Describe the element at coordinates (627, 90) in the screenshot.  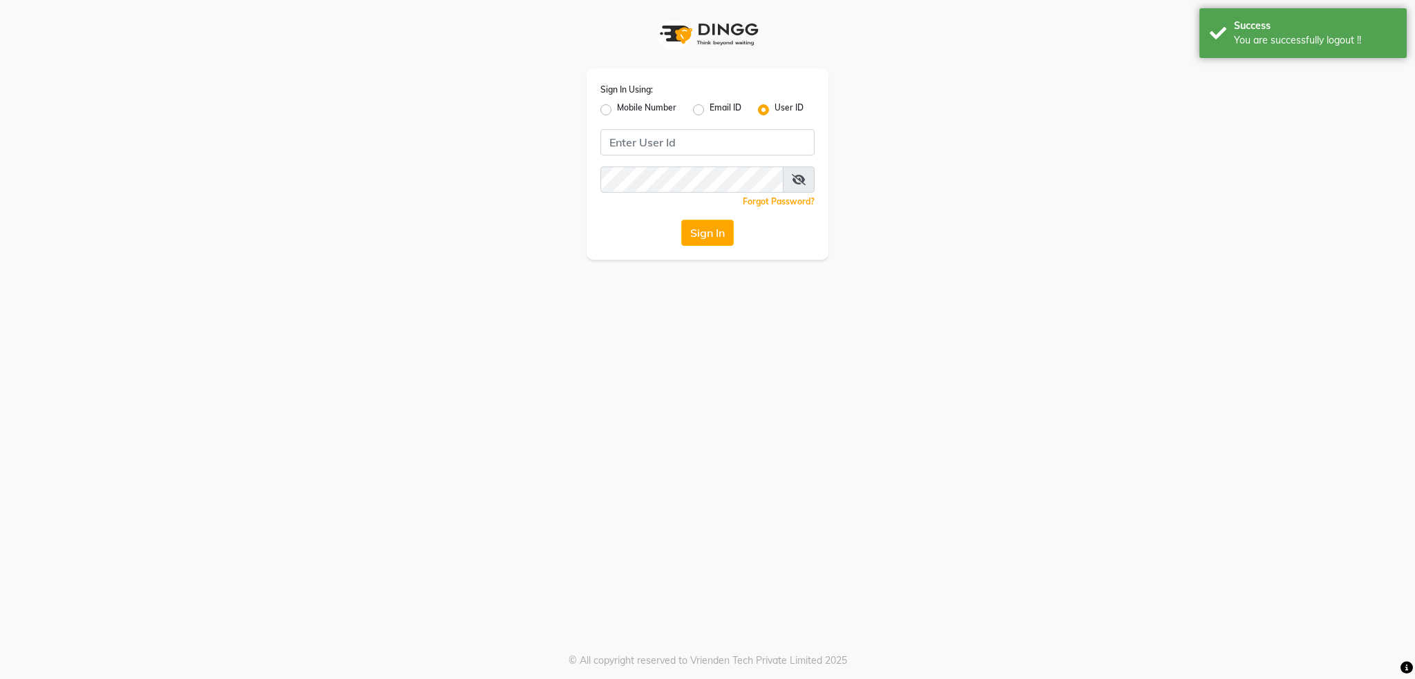
I see `label: Sign In Using:` at that location.